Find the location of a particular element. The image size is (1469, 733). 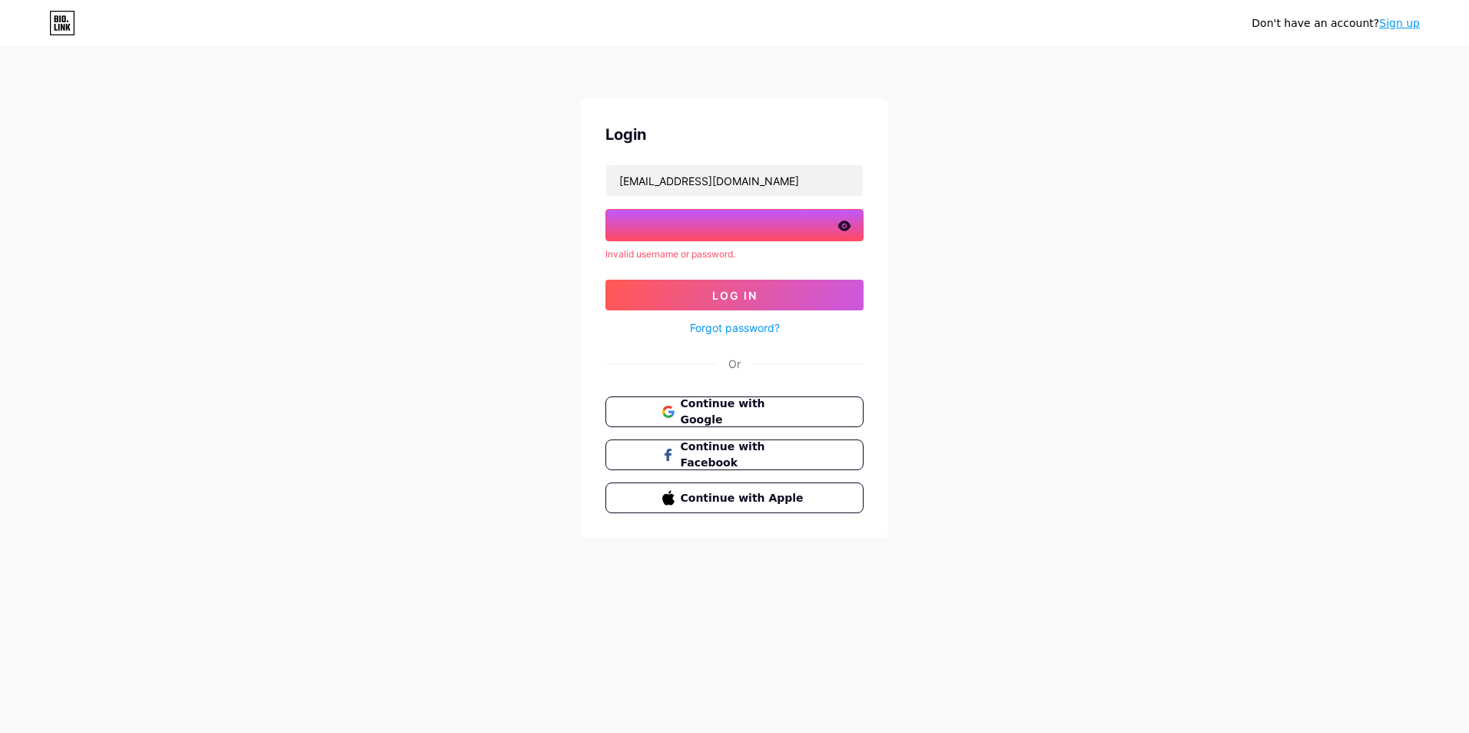

a: Sign up is located at coordinates (1399, 23).